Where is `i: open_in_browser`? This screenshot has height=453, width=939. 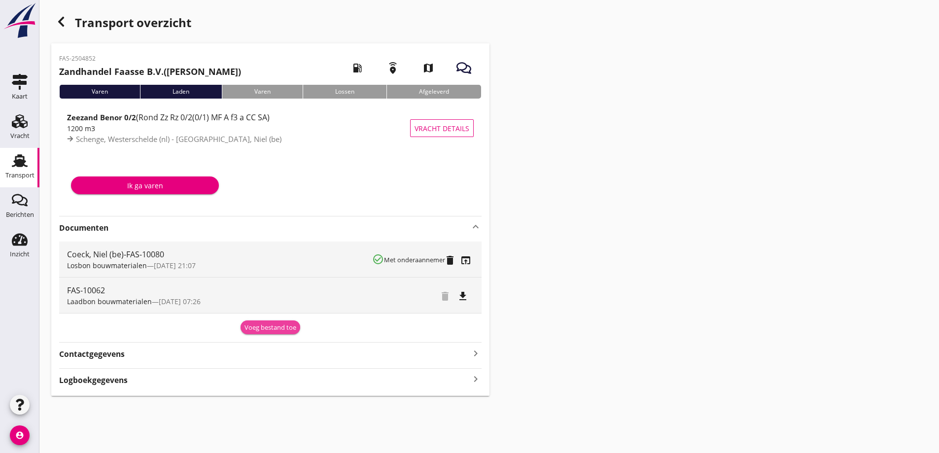
i: open_in_browser is located at coordinates (466, 260).